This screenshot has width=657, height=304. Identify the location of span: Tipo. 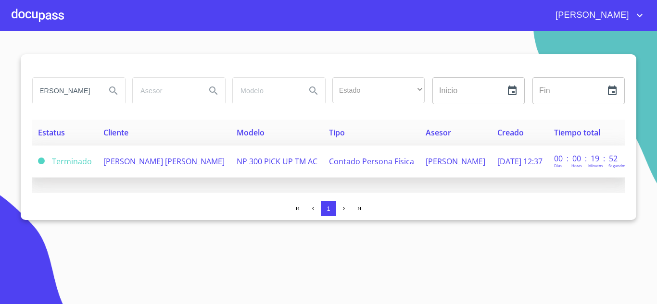
(337, 133).